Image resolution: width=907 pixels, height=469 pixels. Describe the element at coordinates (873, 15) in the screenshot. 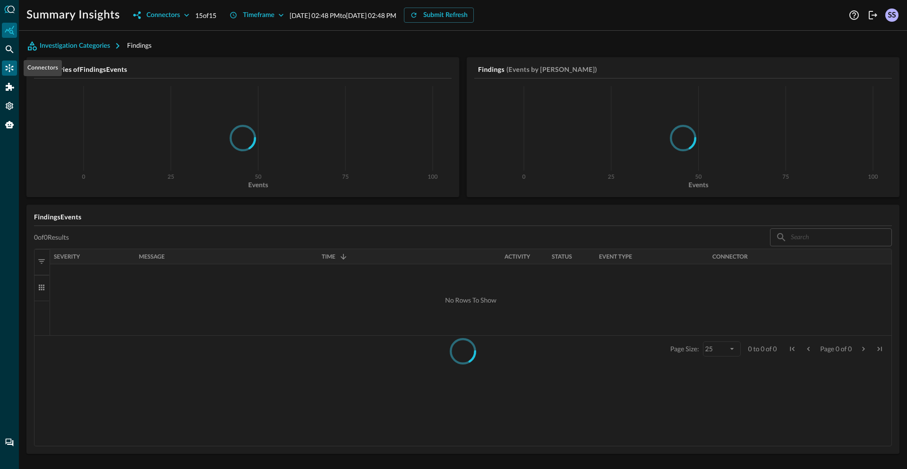

I see `button: Logout` at that location.